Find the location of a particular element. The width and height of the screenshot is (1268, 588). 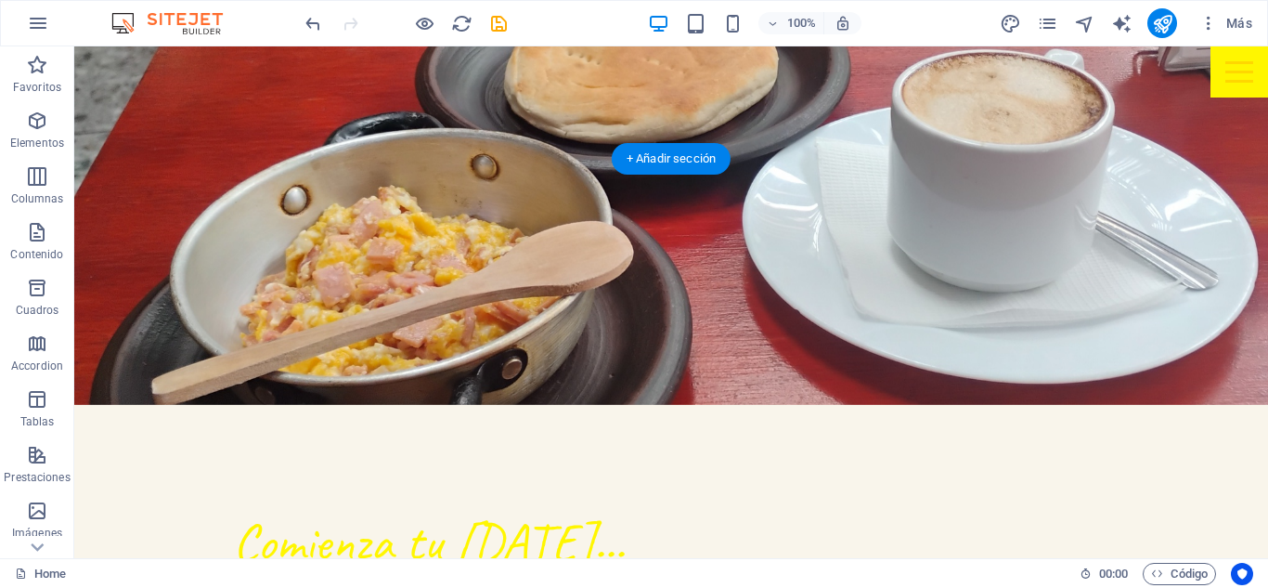

button: design is located at coordinates (1010, 23).